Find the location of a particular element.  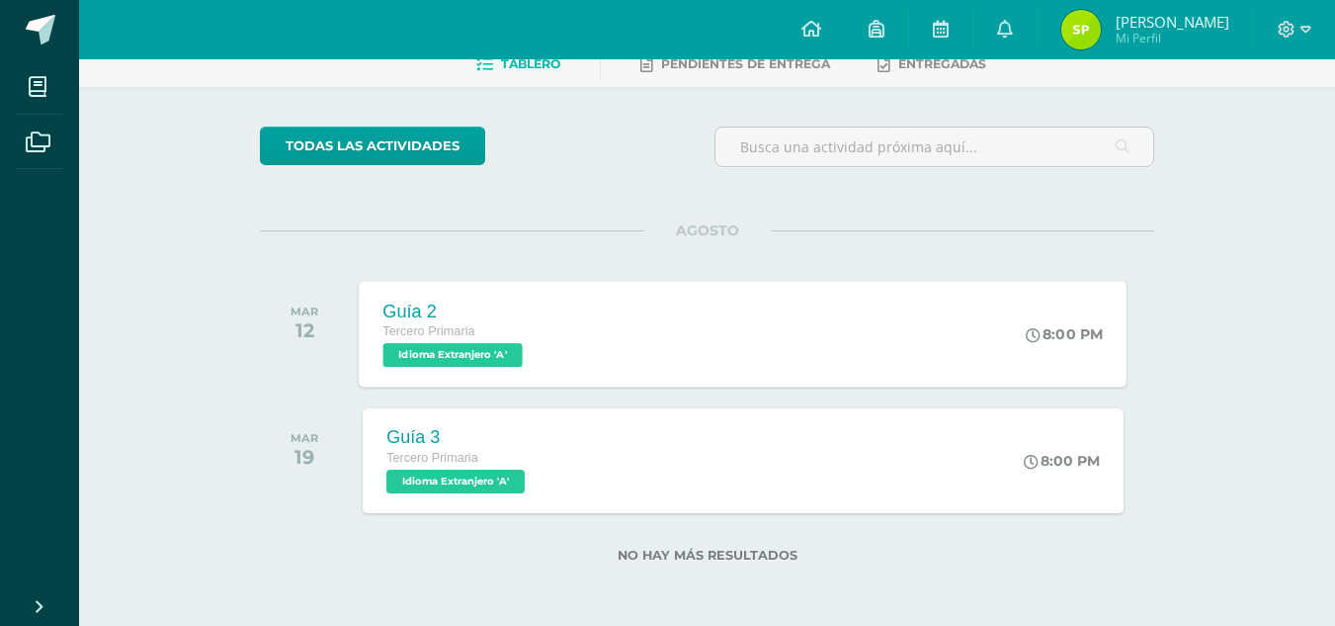

div: Guía 2 is located at coordinates (456, 310).